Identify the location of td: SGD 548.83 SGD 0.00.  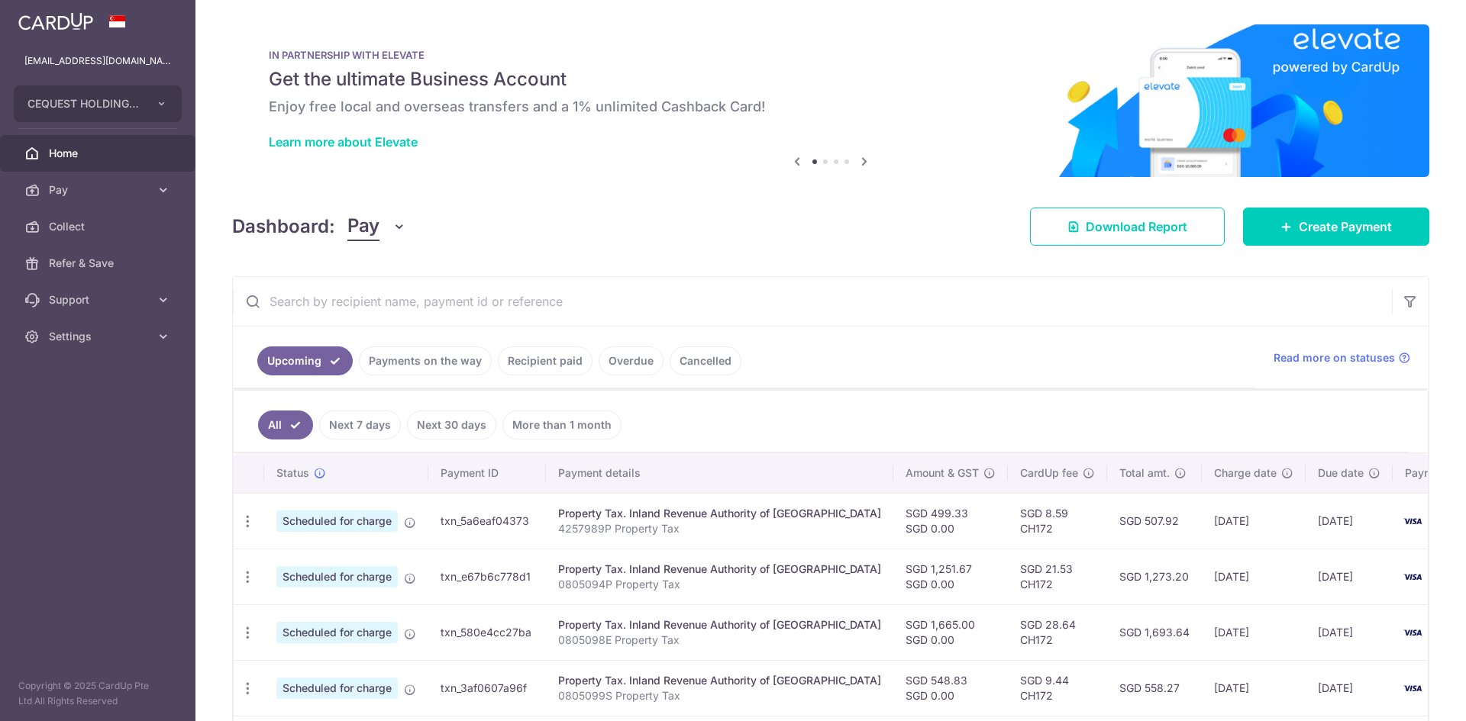
(950, 688).